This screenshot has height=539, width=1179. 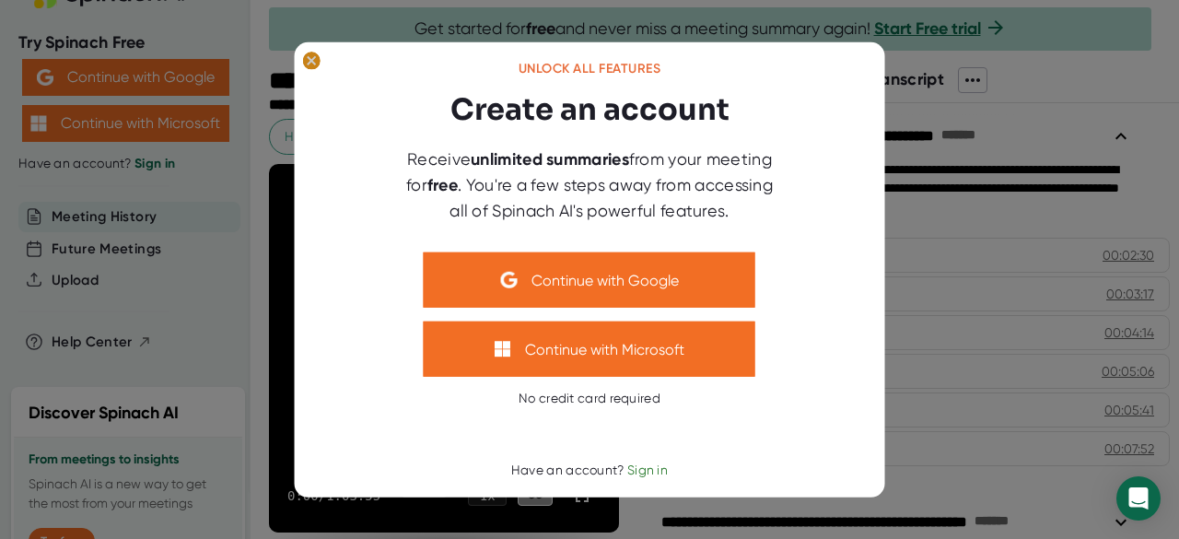 I want to click on div: Have an account?, so click(x=590, y=471).